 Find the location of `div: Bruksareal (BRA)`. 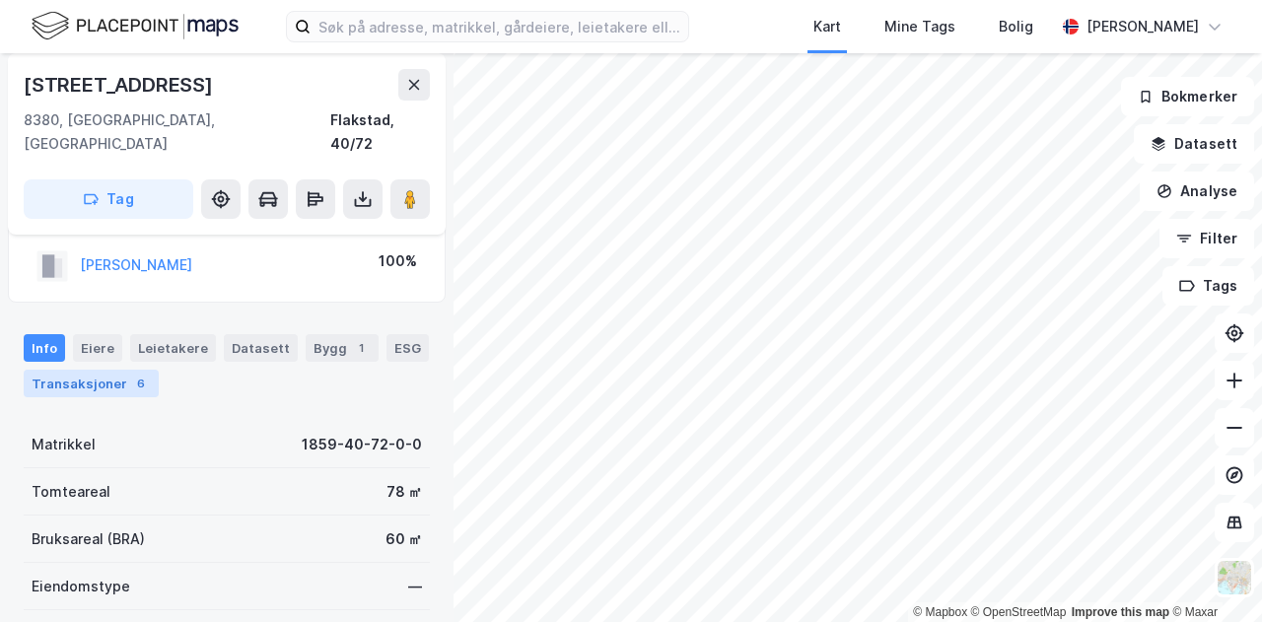

div: Bruksareal (BRA) is located at coordinates (88, 539).